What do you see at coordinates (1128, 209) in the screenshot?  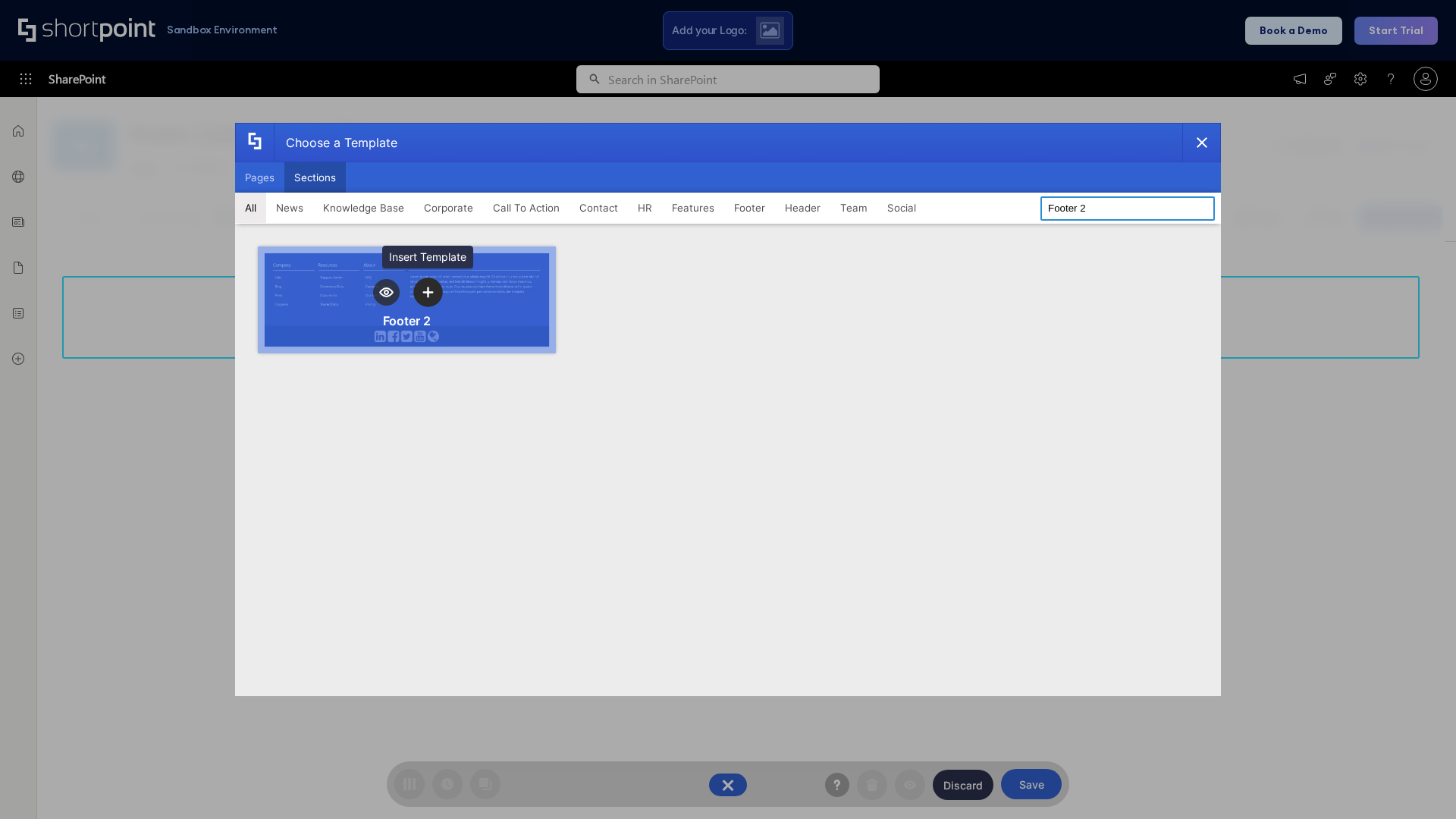 I see `input: Search` at bounding box center [1128, 209].